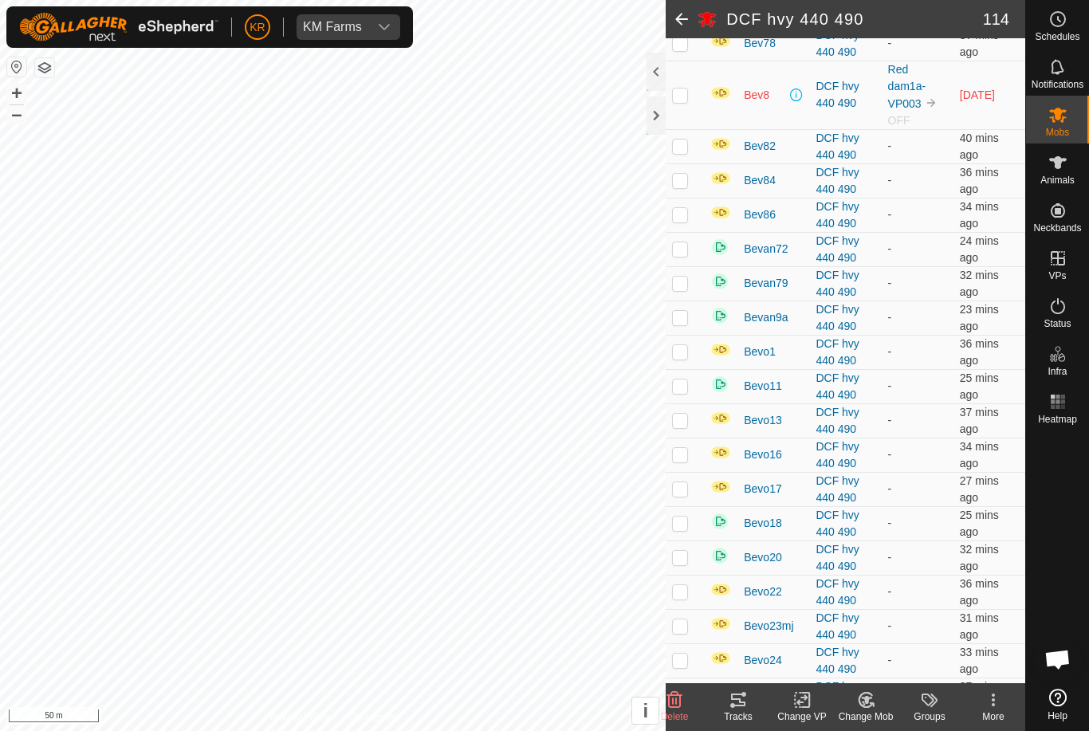 The height and width of the screenshot is (731, 1089). I want to click on div: dropdown trigger, so click(384, 27).